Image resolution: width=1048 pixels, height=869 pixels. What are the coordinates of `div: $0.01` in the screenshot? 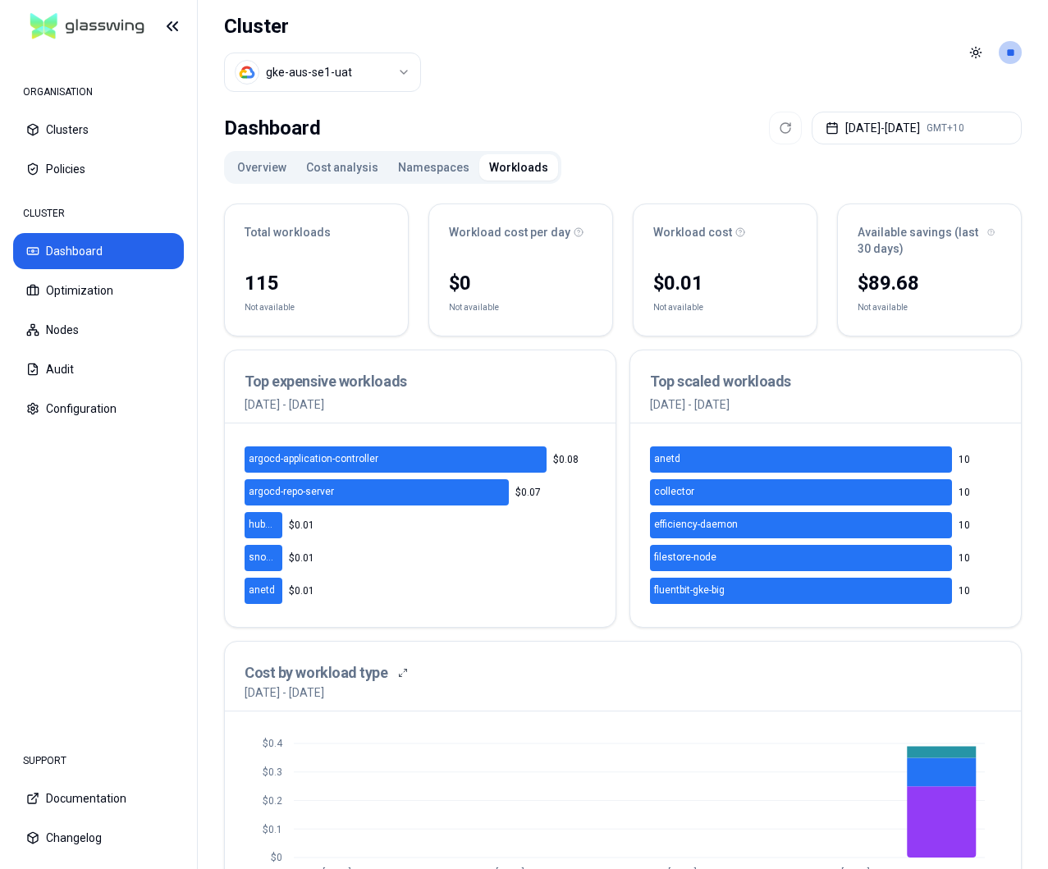 It's located at (725, 283).